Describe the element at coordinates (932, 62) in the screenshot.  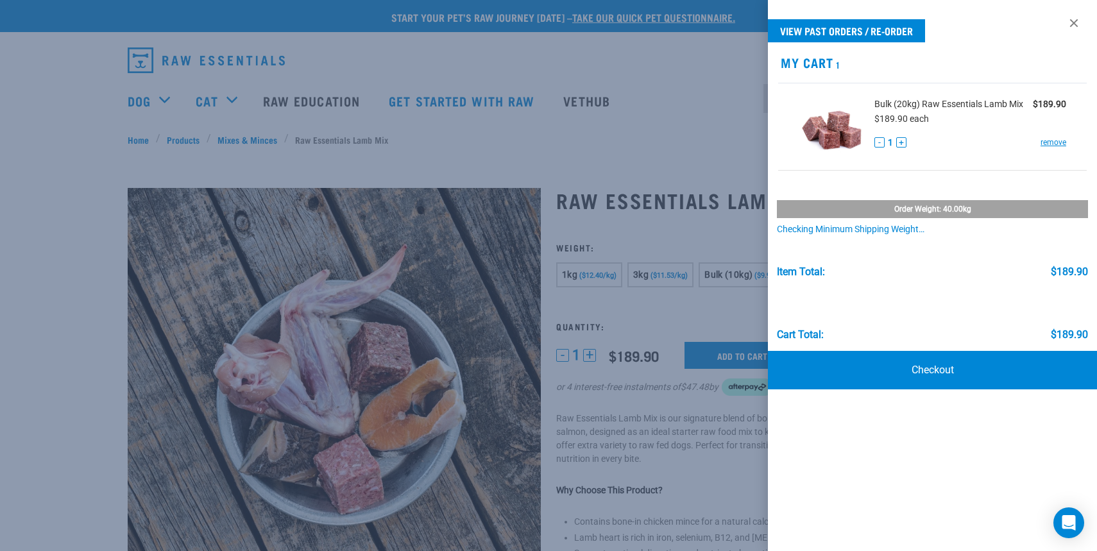
I see `h2: My Cart` at that location.